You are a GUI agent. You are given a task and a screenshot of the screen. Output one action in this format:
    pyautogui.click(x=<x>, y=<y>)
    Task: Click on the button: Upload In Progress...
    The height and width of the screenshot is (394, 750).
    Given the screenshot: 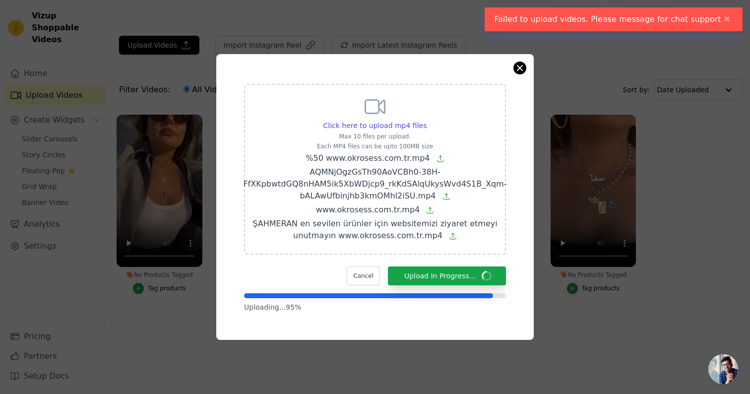 What is the action you would take?
    pyautogui.click(x=447, y=276)
    